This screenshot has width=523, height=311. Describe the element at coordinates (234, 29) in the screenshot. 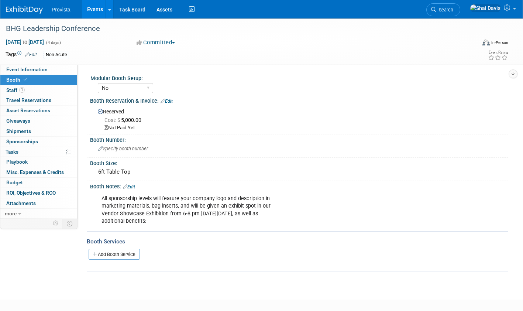

I see `div: BHG Leadership Conference` at that location.